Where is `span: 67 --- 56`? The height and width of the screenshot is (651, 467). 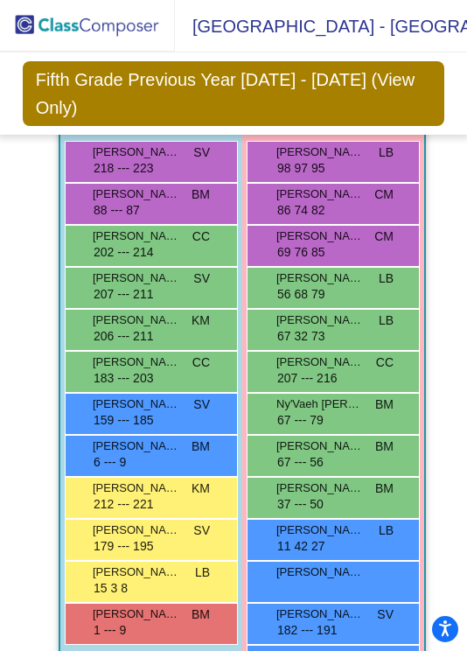
span: 67 --- 56 is located at coordinates (301, 462).